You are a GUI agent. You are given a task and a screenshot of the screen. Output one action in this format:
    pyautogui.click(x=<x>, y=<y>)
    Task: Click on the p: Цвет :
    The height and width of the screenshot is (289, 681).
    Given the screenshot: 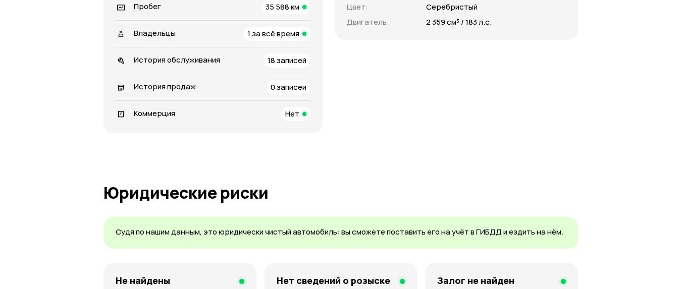 What is the action you would take?
    pyautogui.click(x=380, y=7)
    